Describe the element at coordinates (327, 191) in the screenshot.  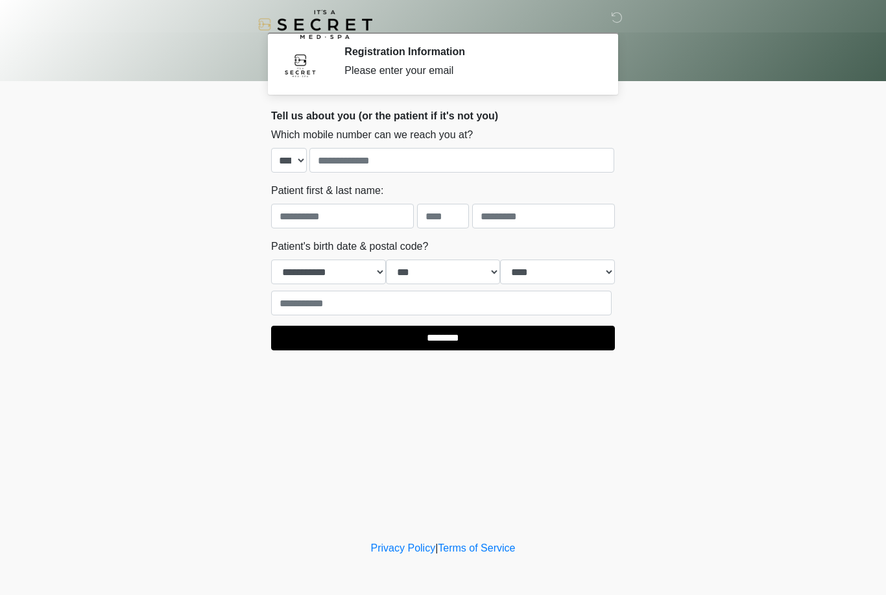
I see `label: Patient first & last name:` at that location.